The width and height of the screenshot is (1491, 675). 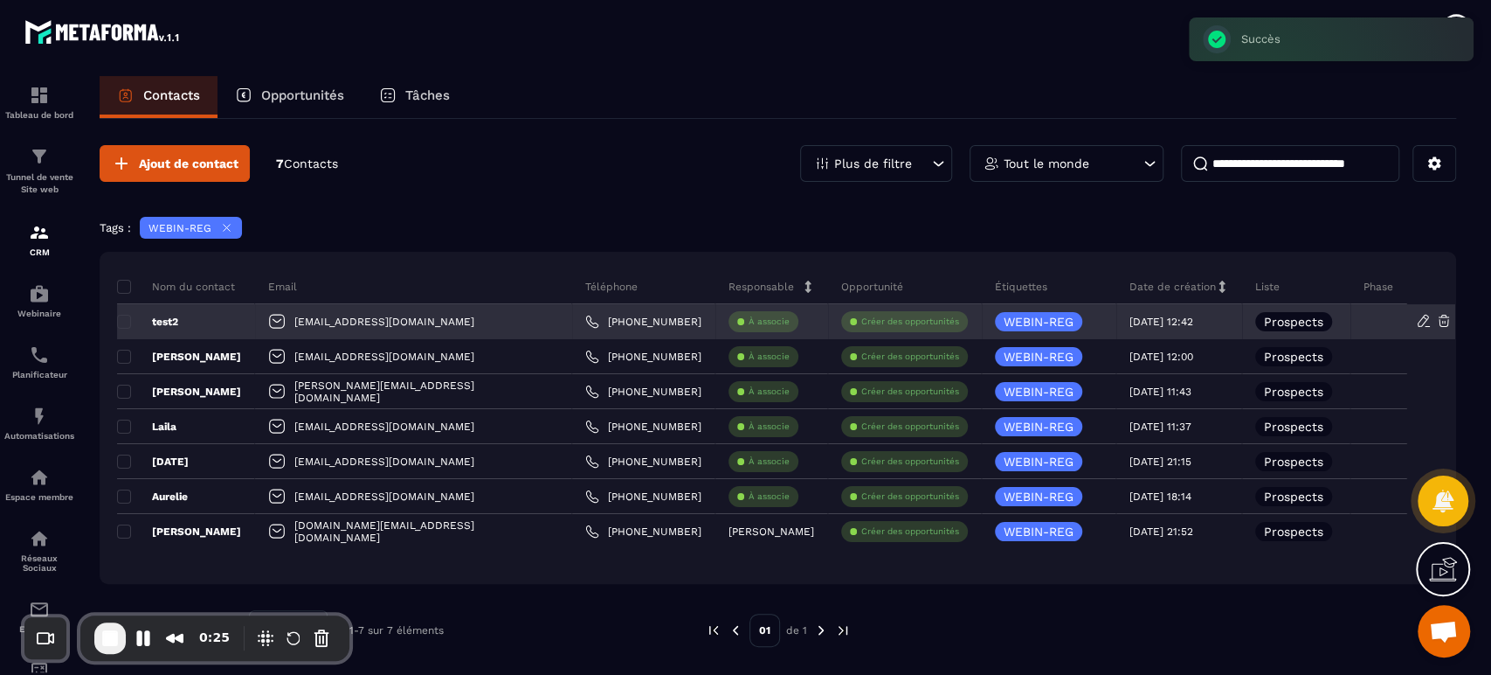 What do you see at coordinates (39, 628) in the screenshot?
I see `p: E-mailing` at bounding box center [39, 628].